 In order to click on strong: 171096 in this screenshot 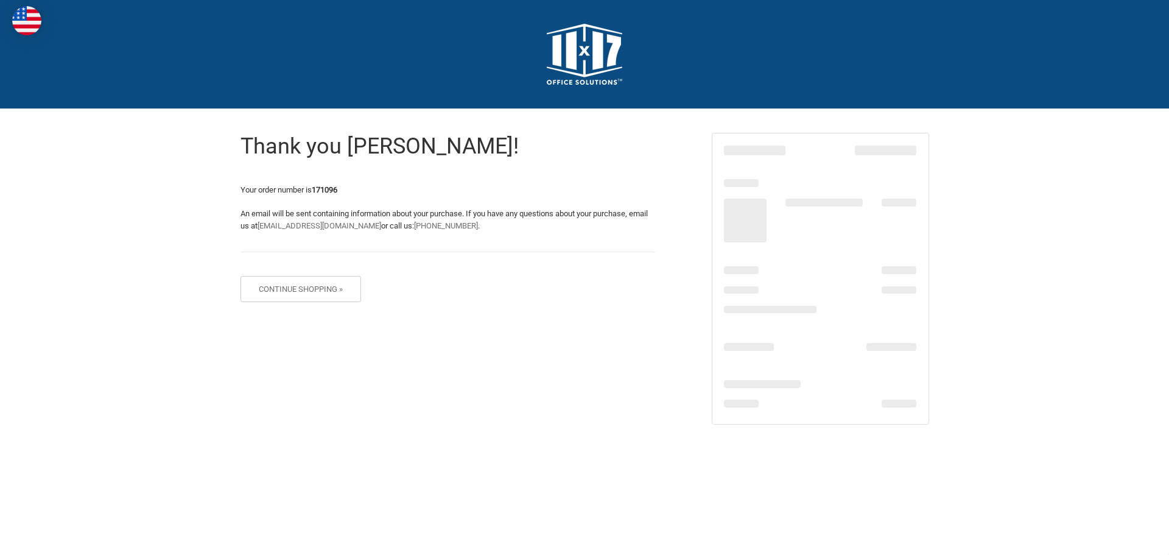, I will do `click(324, 189)`.